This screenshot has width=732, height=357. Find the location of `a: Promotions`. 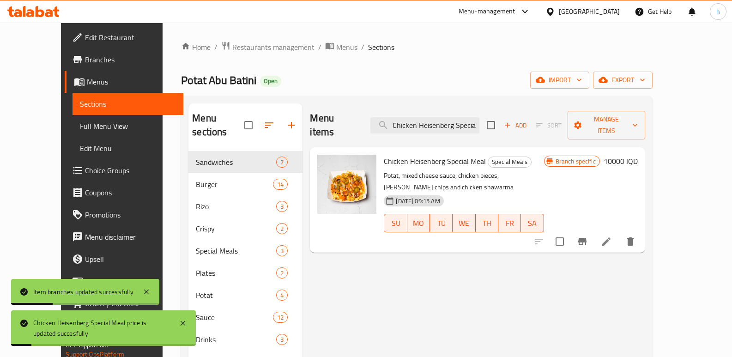

a: Promotions is located at coordinates (124, 215).